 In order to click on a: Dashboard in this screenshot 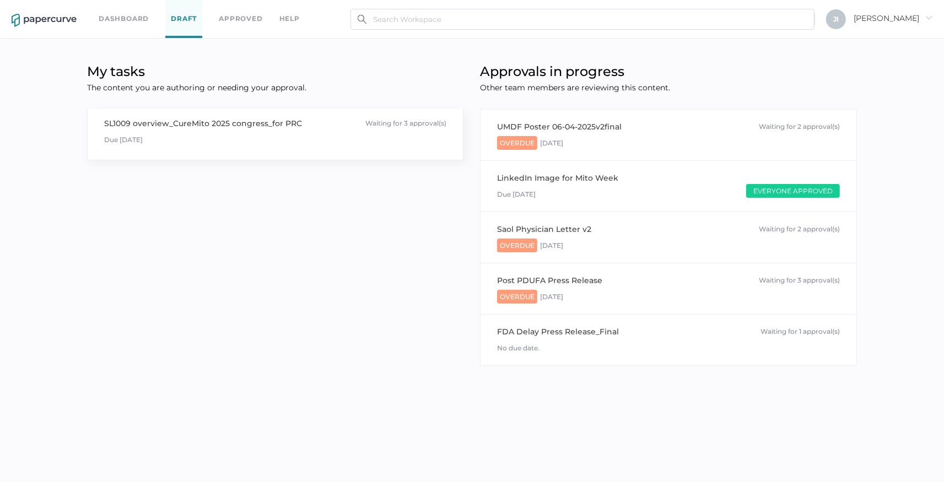, I will do `click(123, 19)`.